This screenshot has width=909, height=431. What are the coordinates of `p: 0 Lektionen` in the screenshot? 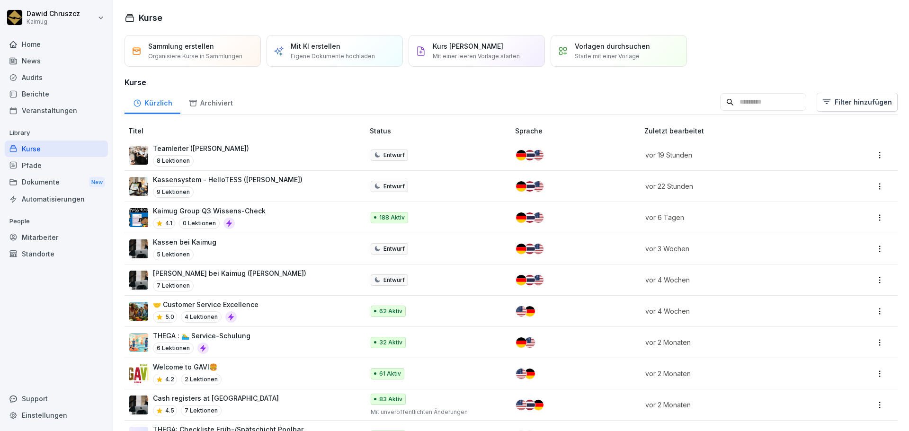 It's located at (199, 223).